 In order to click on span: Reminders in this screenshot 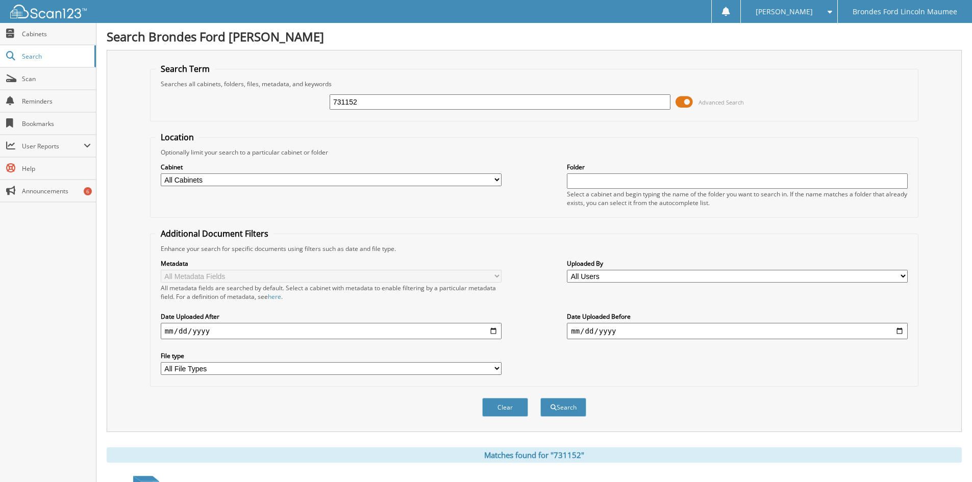, I will do `click(56, 101)`.